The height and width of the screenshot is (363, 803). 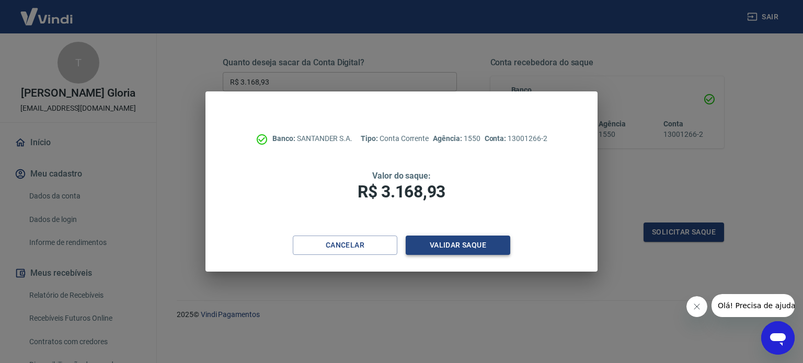 What do you see at coordinates (458, 245) in the screenshot?
I see `button: Validar saque` at bounding box center [458, 245].